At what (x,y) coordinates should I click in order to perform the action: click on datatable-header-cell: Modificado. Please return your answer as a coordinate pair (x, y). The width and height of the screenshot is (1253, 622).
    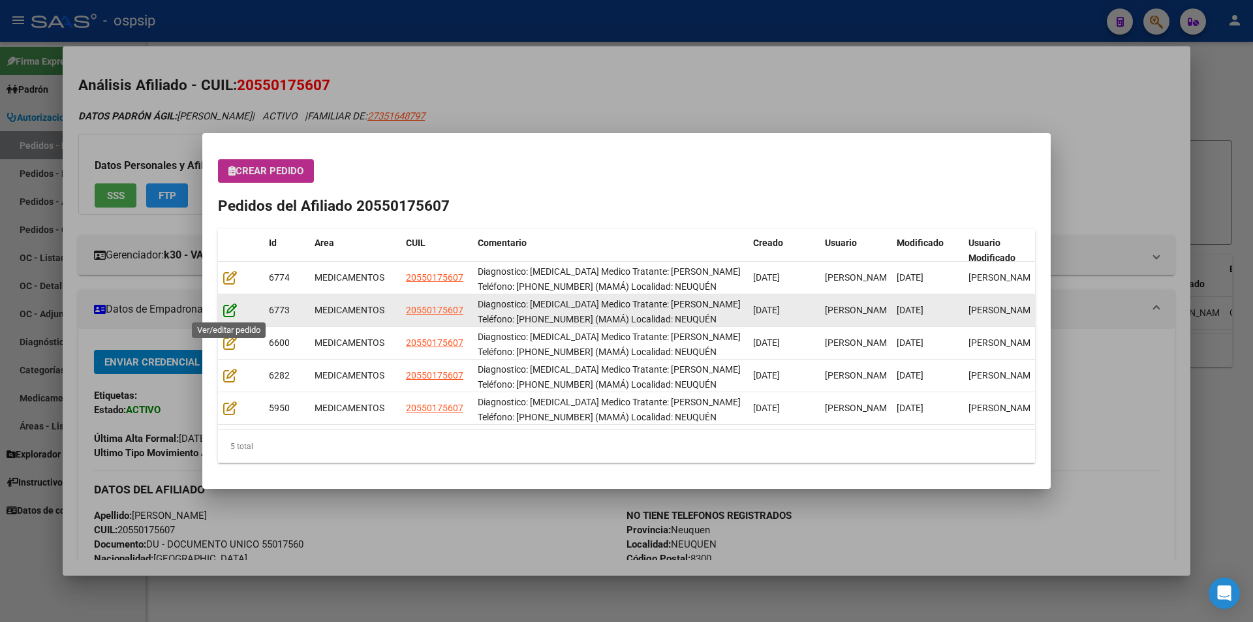
    Looking at the image, I should click on (927, 251).